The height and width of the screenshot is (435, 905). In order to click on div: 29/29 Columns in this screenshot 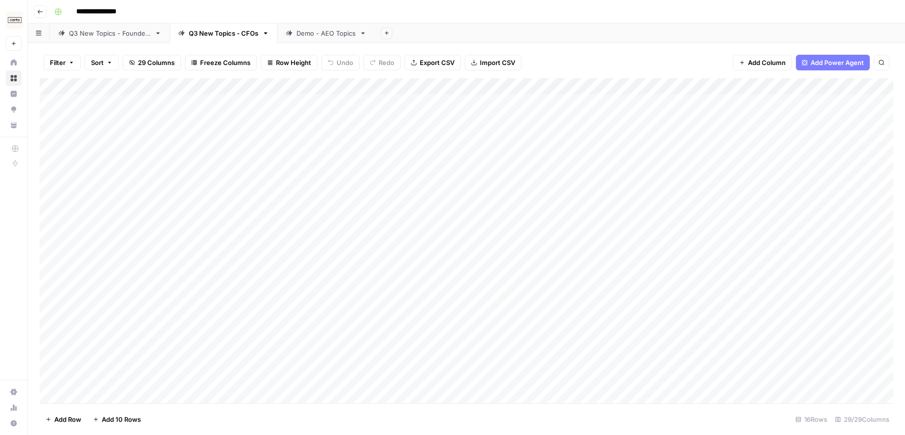, I will do `click(862, 420)`.